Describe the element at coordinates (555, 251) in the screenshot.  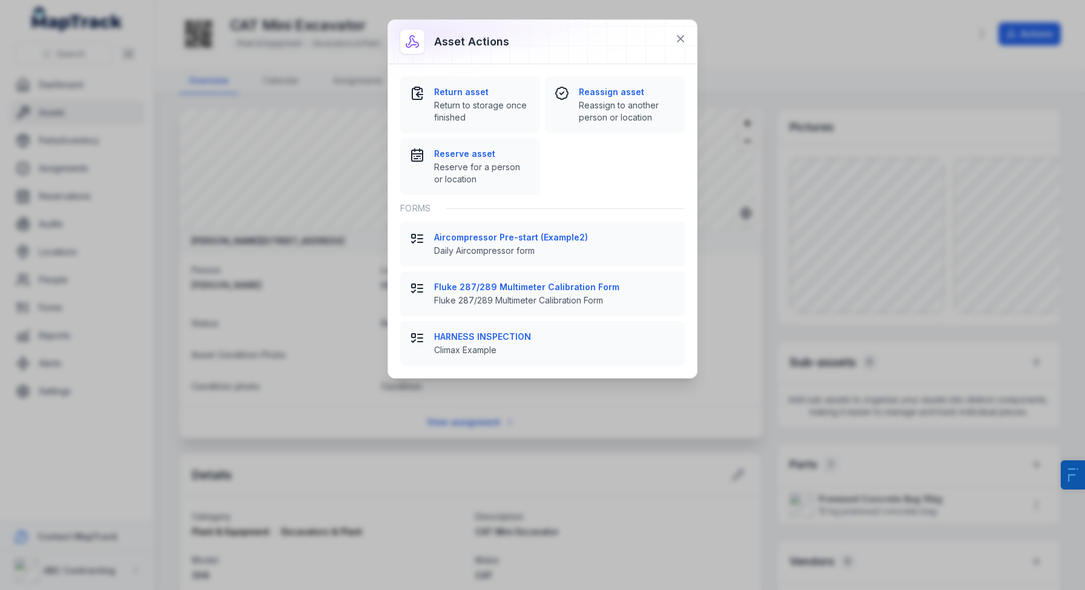
I see `span: Daily Aircompressor form` at that location.